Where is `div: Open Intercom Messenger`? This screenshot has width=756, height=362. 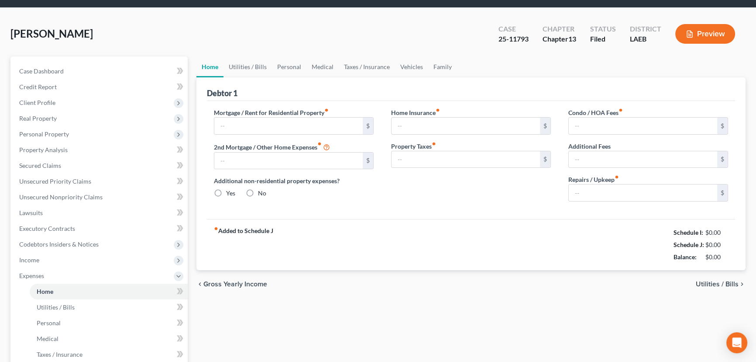 div: Open Intercom Messenger is located at coordinates (737, 342).